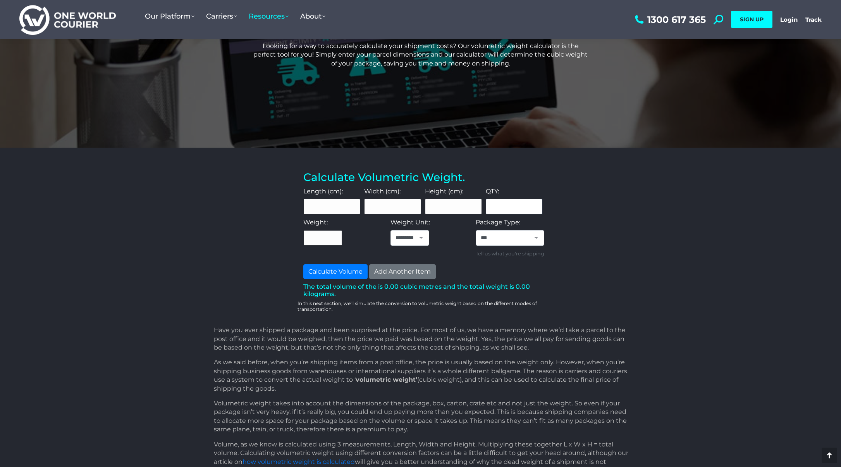  What do you see at coordinates (386, 379) in the screenshot?
I see `strong: volumetric weight’` at bounding box center [386, 379].